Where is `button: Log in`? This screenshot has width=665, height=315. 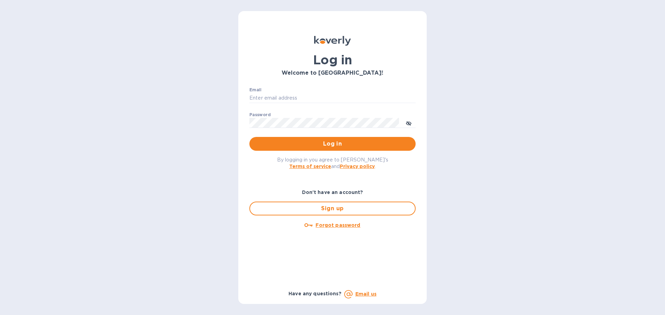
button: Log in is located at coordinates (332, 144).